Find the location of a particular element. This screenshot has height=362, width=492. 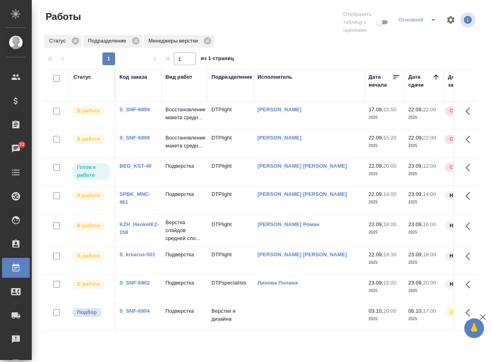

div: split button is located at coordinates (419, 20).